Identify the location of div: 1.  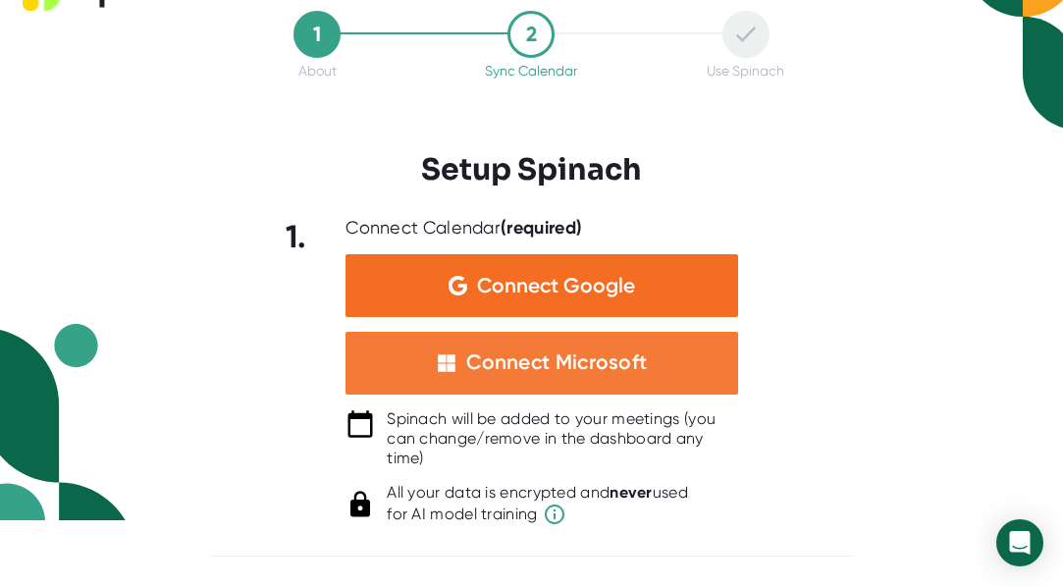
(317, 34).